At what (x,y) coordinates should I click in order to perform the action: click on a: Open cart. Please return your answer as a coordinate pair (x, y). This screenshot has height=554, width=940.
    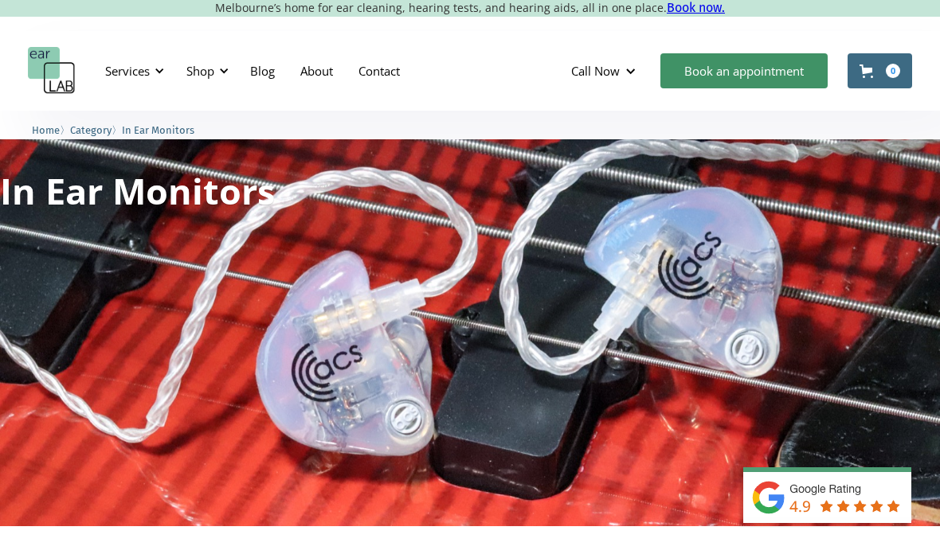
    Looking at the image, I should click on (879, 71).